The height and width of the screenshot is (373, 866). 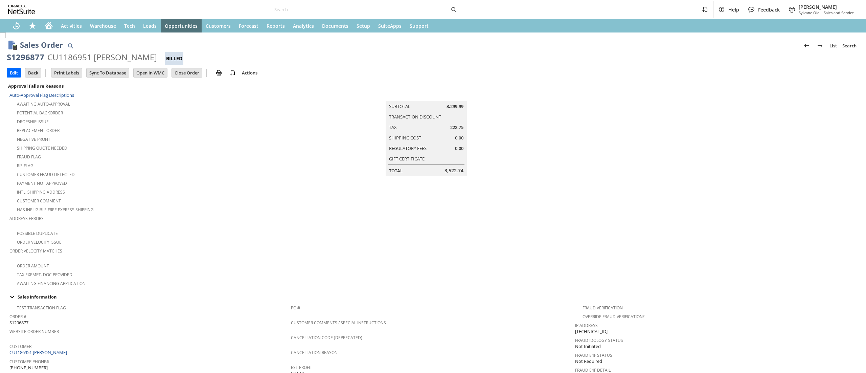 I want to click on svg: Shortcuts, so click(x=32, y=26).